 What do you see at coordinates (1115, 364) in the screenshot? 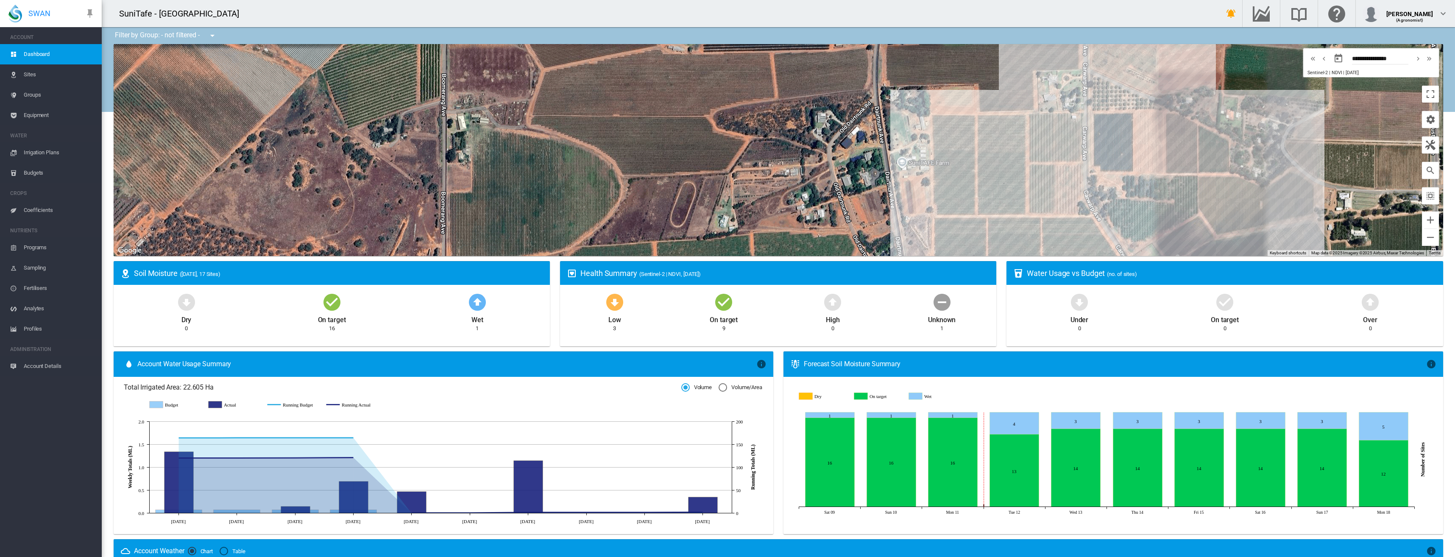
I see `div: Forecast Soil Moisture Summary` at bounding box center [1115, 364].